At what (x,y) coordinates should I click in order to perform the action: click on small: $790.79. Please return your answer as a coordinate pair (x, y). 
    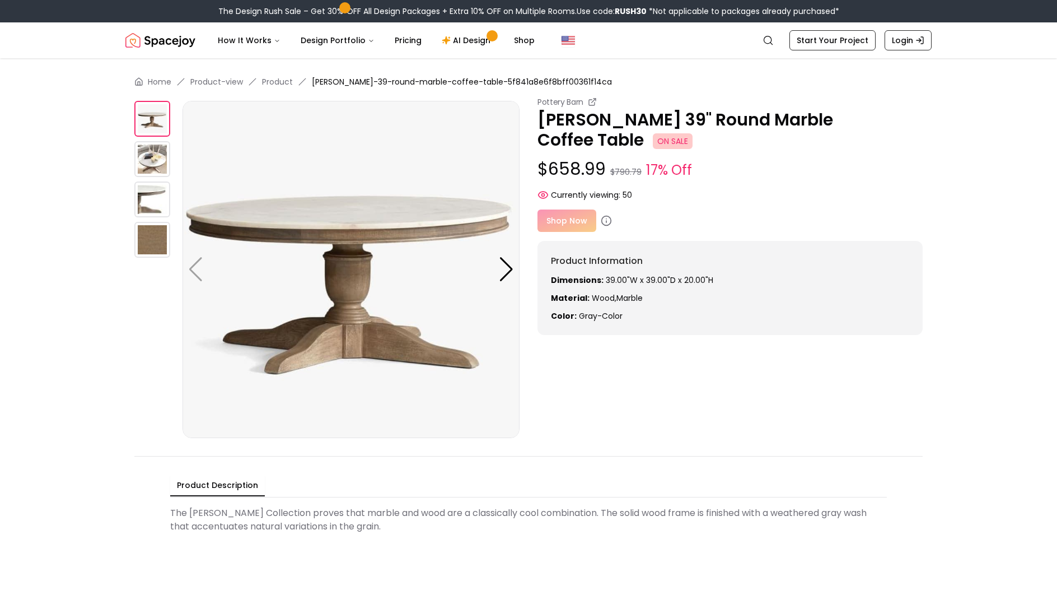
    Looking at the image, I should click on (626, 172).